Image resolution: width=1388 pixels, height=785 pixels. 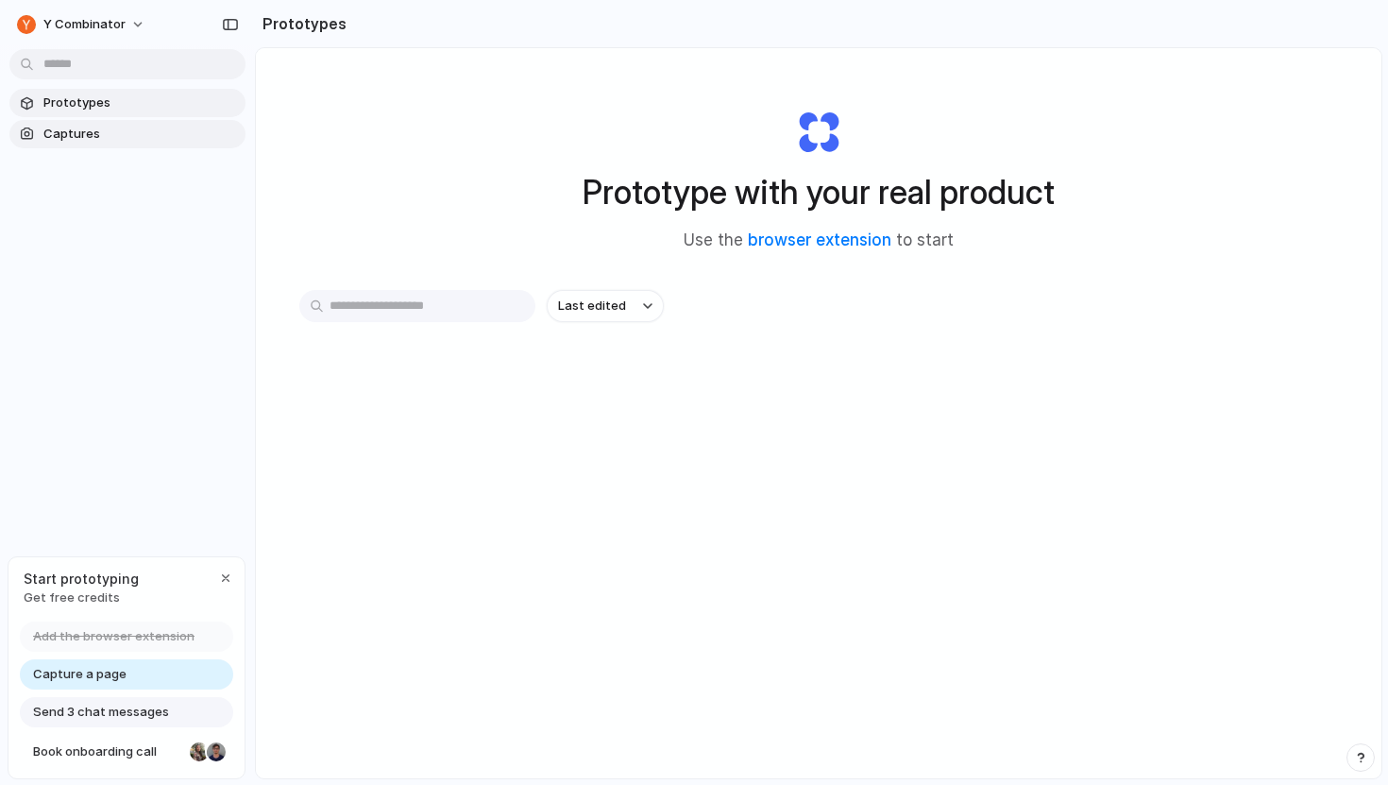 What do you see at coordinates (108, 752) in the screenshot?
I see `span: Book onboarding call` at bounding box center [108, 752].